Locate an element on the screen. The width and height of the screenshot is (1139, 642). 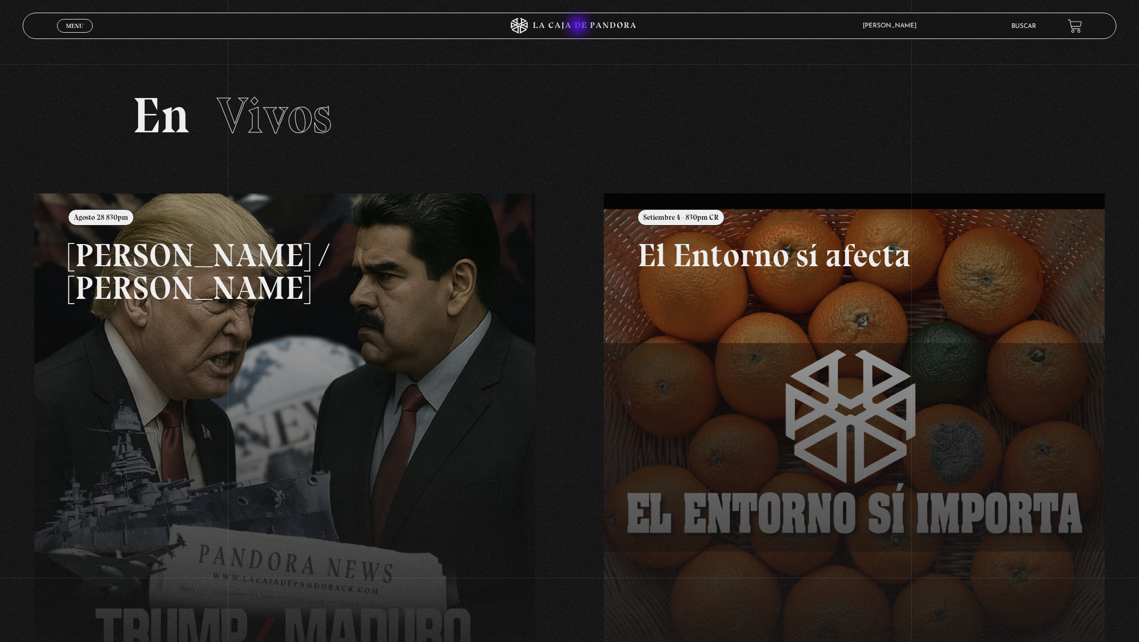
a: View your shopping cart is located at coordinates (1075, 26).